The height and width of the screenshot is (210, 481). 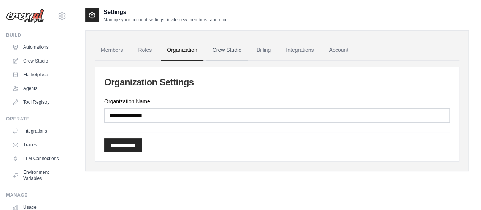 I want to click on p: Manage your account settings, invite new members, and more., so click(x=167, y=20).